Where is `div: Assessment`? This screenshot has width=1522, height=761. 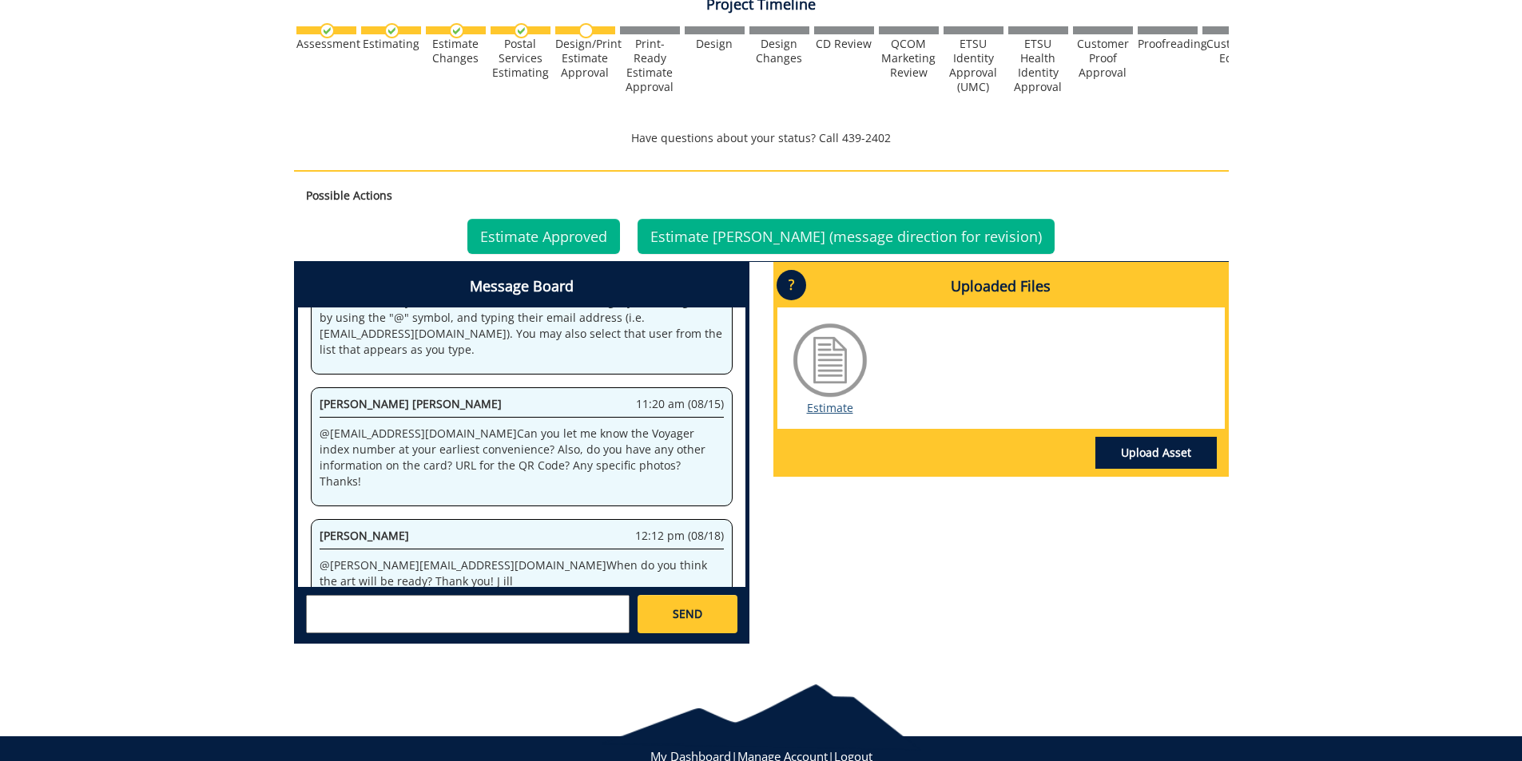
div: Assessment is located at coordinates (326, 44).